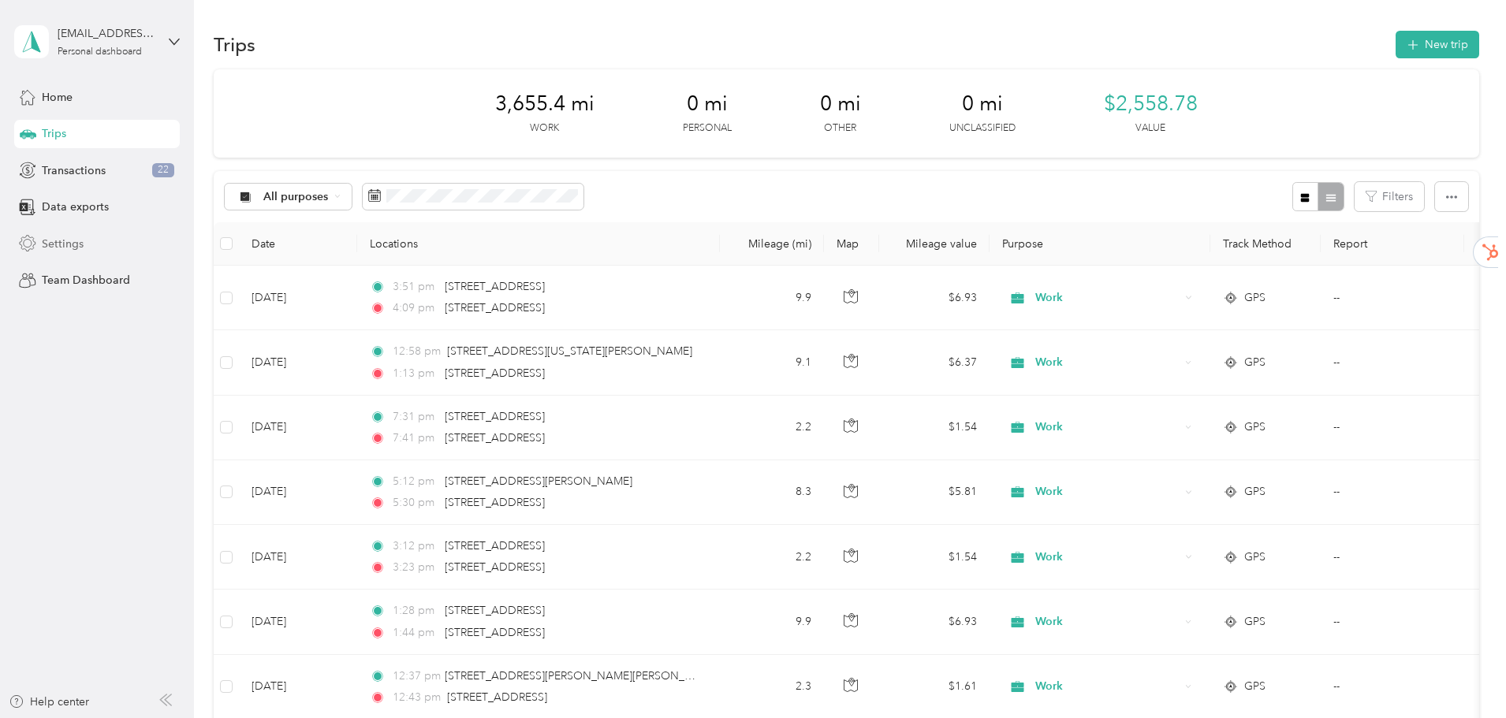  What do you see at coordinates (298, 244) in the screenshot?
I see `th: Date` at bounding box center [298, 244].